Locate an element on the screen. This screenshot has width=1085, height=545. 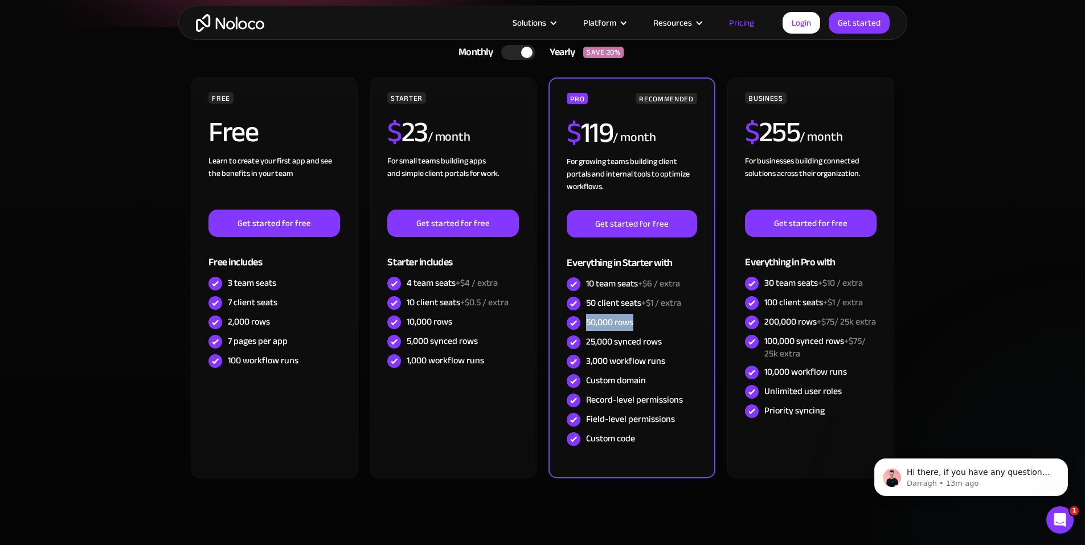
span: +$0.5 / extra is located at coordinates (484, 302).